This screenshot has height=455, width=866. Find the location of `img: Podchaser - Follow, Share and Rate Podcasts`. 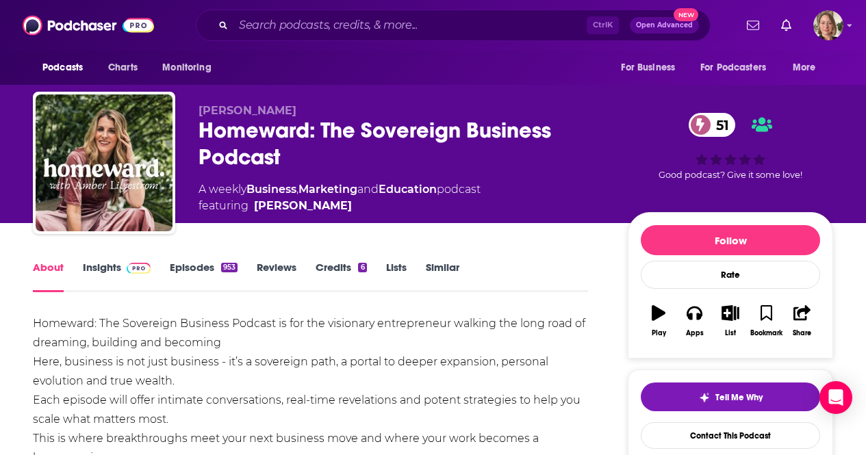

img: Podchaser - Follow, Share and Rate Podcasts is located at coordinates (88, 25).